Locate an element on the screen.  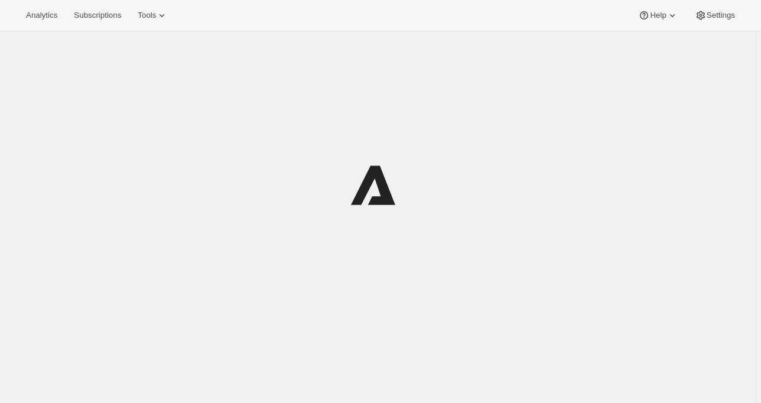
span: Help is located at coordinates (658, 15).